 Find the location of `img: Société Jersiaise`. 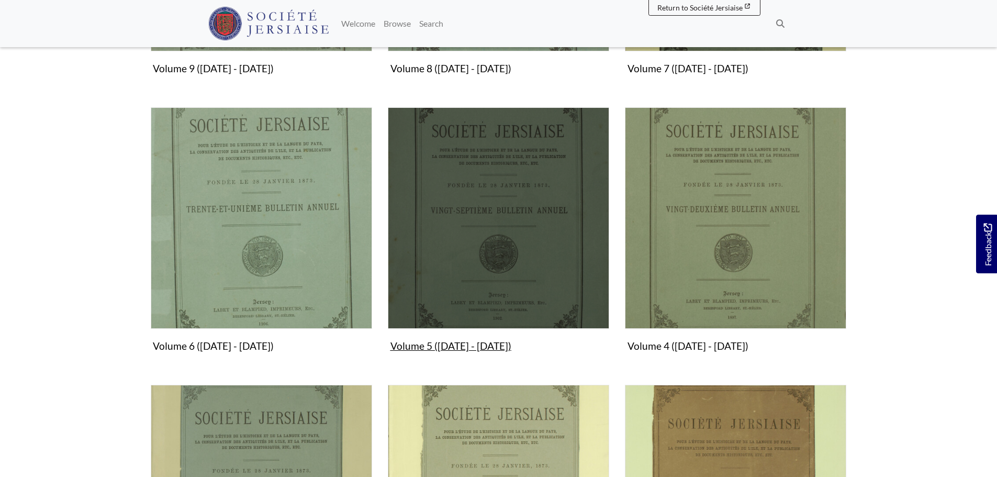

img: Société Jersiaise is located at coordinates (268, 24).